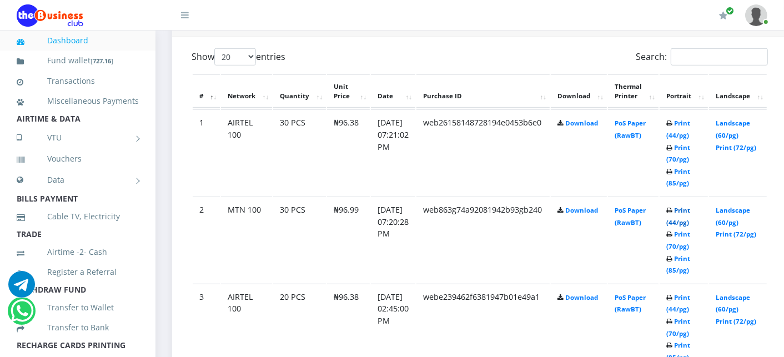 Image resolution: width=784 pixels, height=357 pixels. What do you see at coordinates (78, 41) in the screenshot?
I see `a: Dashboard` at bounding box center [78, 41].